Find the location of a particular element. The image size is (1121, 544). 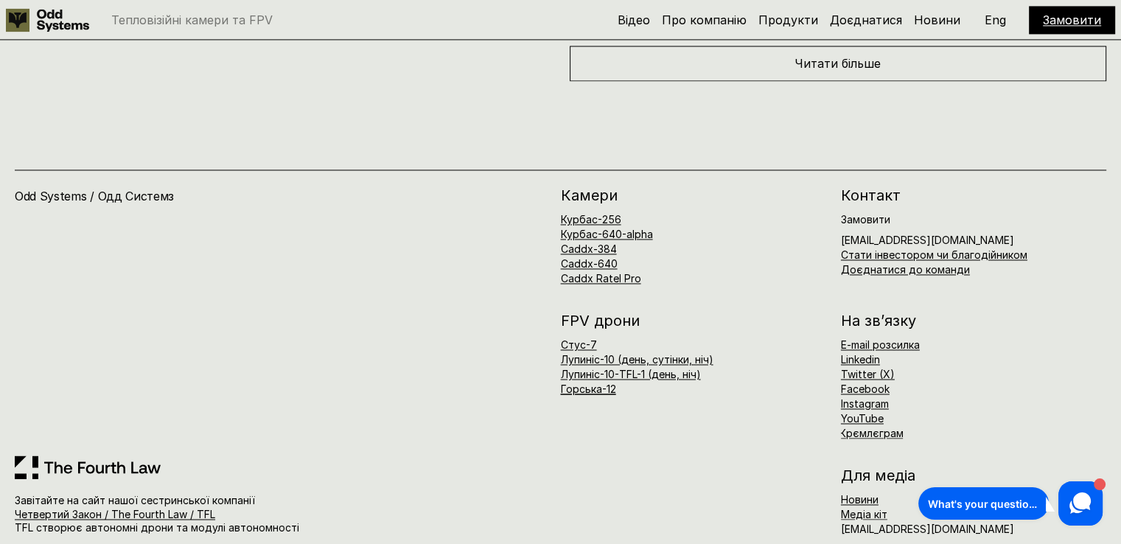

div: What's your question? is located at coordinates (69, 26).